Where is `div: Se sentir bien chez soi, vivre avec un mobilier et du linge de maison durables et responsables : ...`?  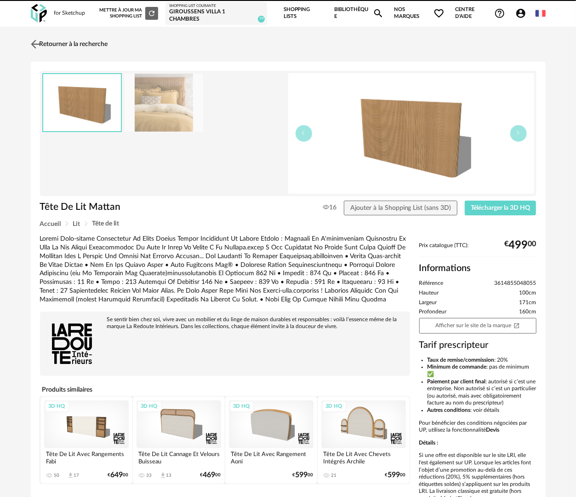
div: Se sentir bien chez soi, vivre avec un mobilier et du linge de maison durables et responsables : ... is located at coordinates (225, 323).